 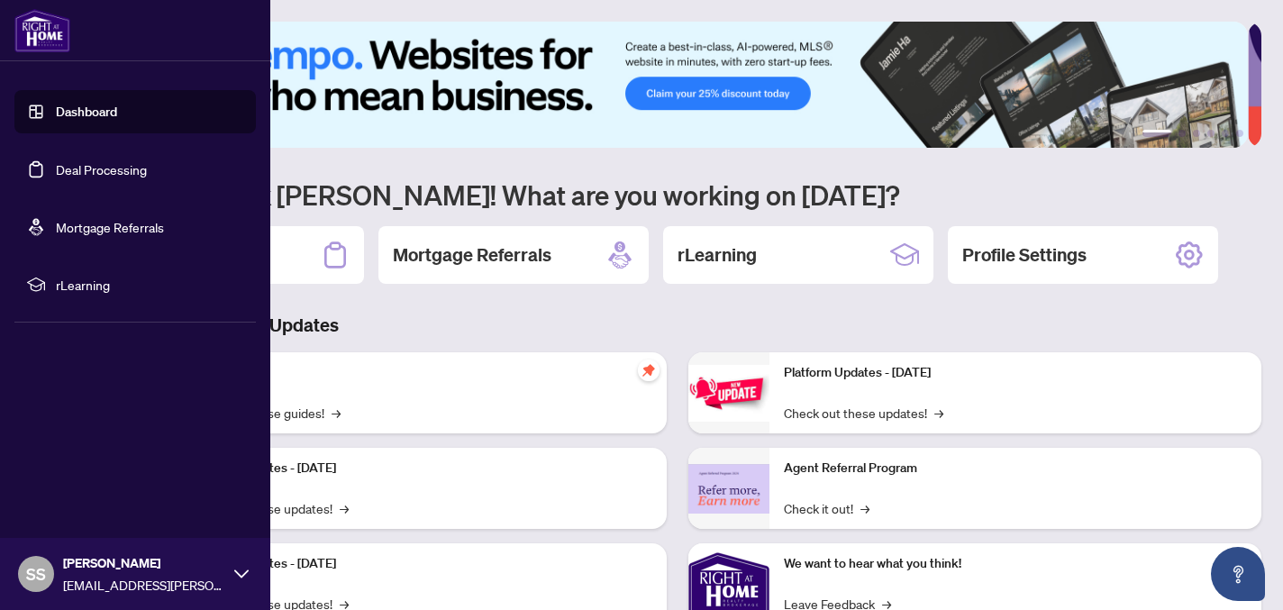 What do you see at coordinates (150, 285) in the screenshot?
I see `span: rLearning` at bounding box center [150, 285].